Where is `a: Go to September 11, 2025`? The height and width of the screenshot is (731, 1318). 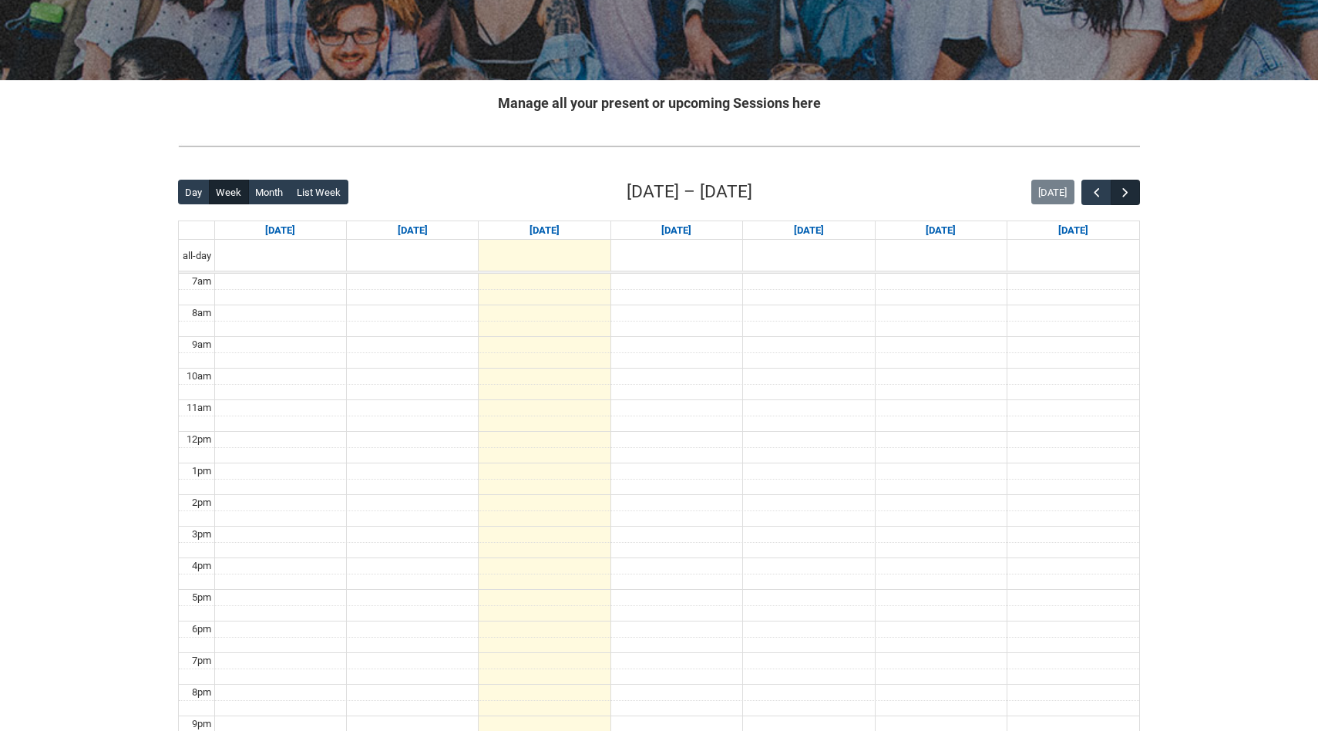
a: Go to September 11, 2025 is located at coordinates (808, 230).